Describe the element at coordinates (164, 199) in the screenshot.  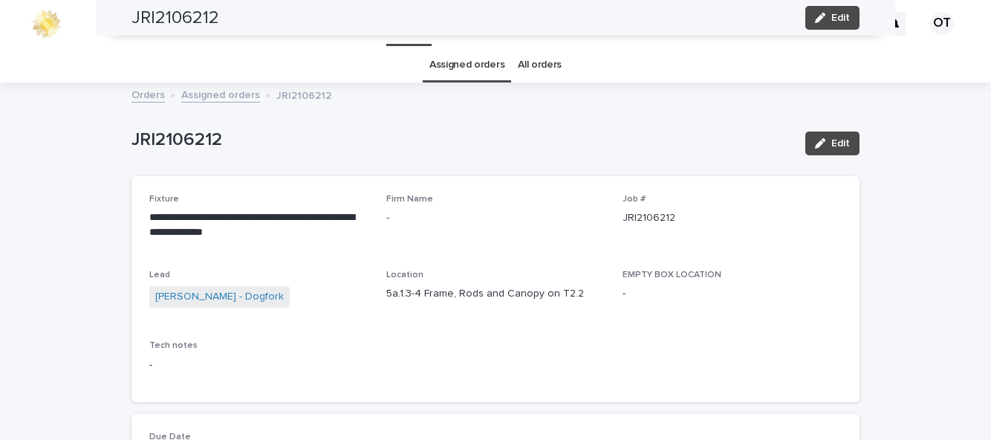
I see `span: Fixture` at that location.